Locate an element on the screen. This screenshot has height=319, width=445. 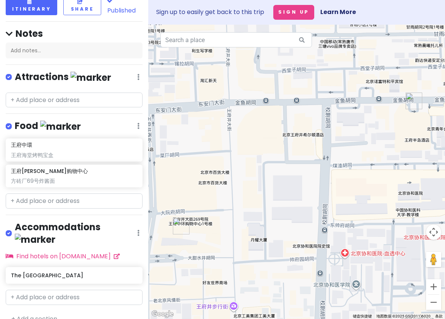
a: 条款（在新标签页中打开） is located at coordinates (439, 316).